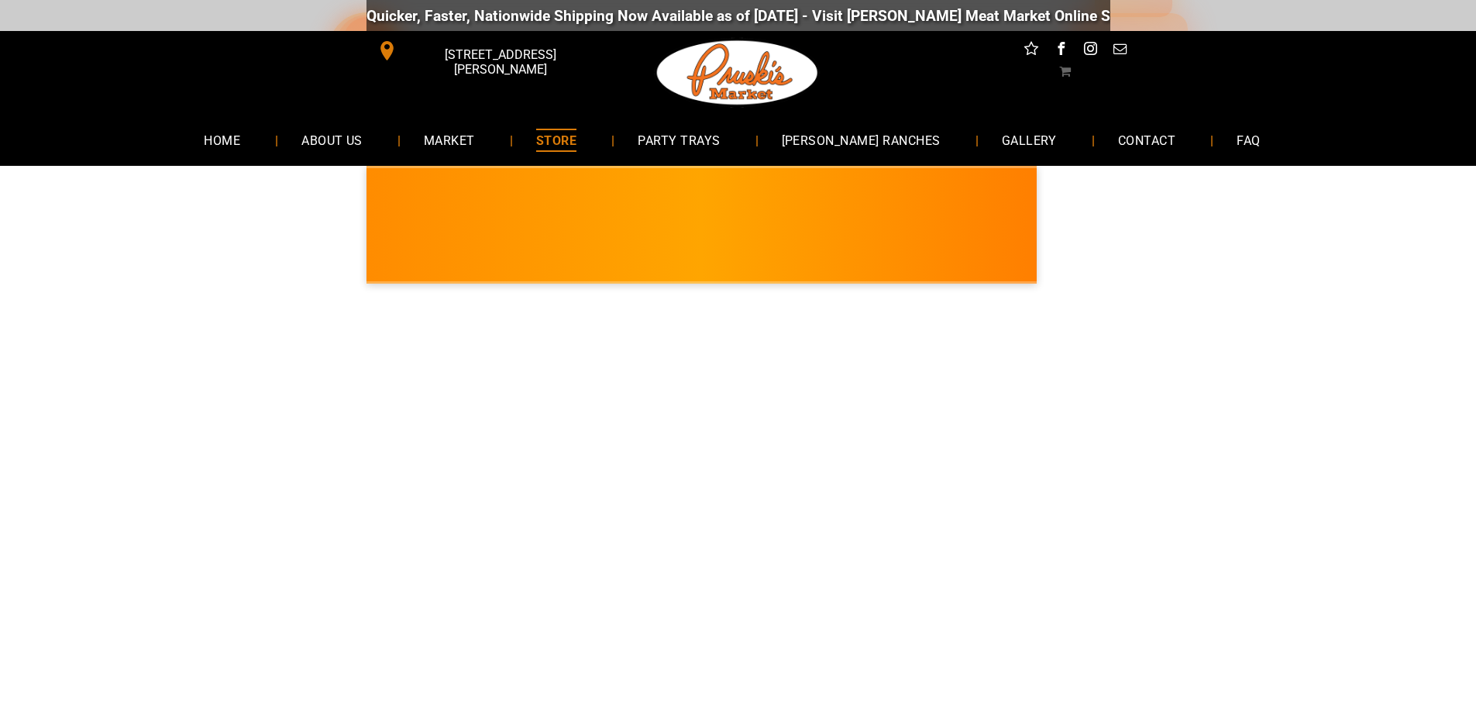  I want to click on a: MARKET, so click(449, 139).